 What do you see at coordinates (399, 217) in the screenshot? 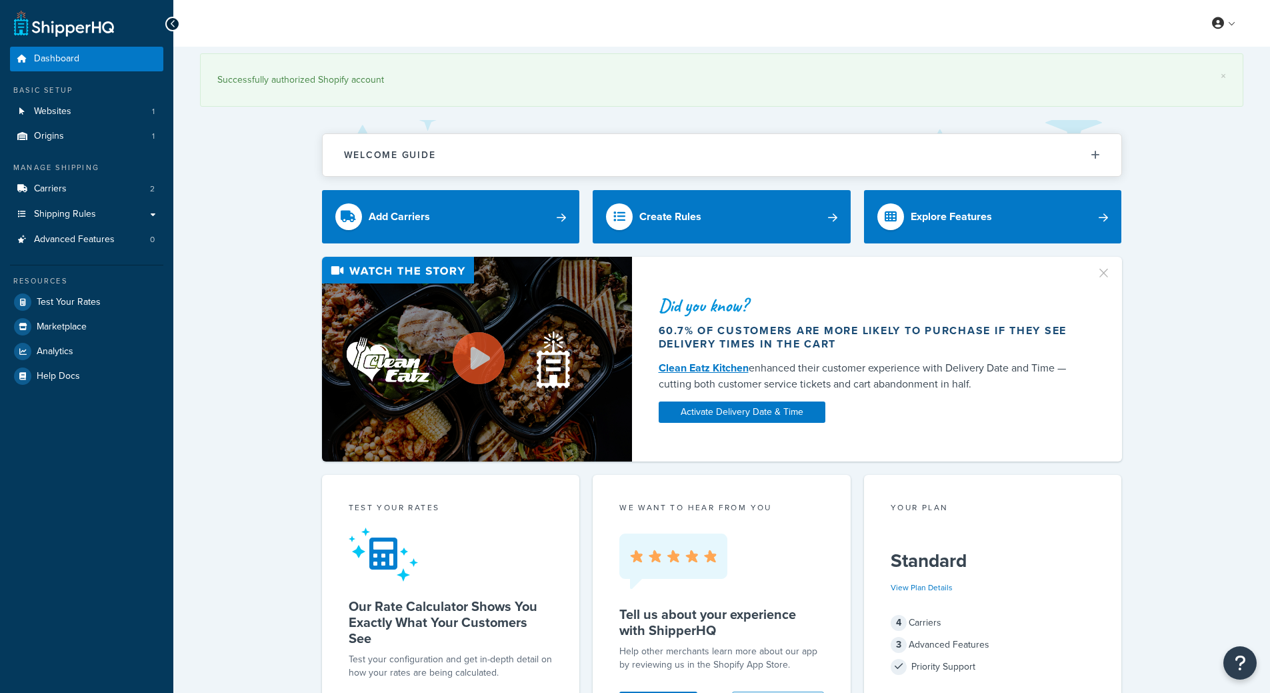
I see `div: Add Carriers` at bounding box center [399, 217].